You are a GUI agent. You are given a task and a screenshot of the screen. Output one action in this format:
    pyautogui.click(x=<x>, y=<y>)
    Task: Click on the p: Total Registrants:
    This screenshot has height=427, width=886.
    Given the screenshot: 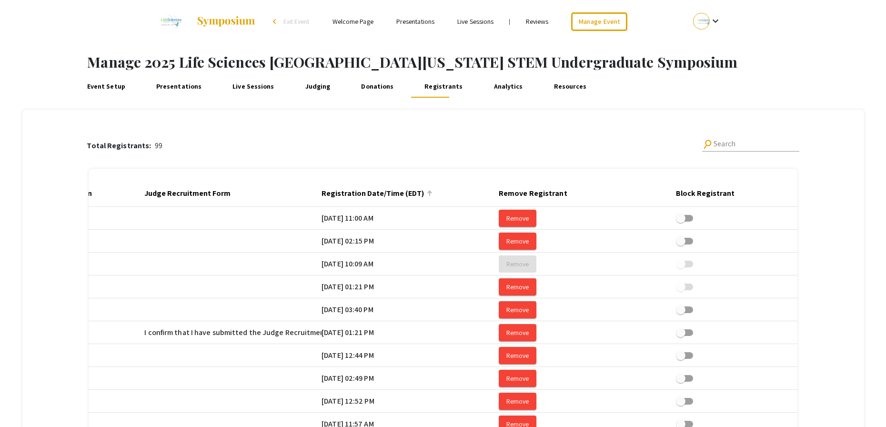 What is the action you would take?
    pyautogui.click(x=121, y=146)
    